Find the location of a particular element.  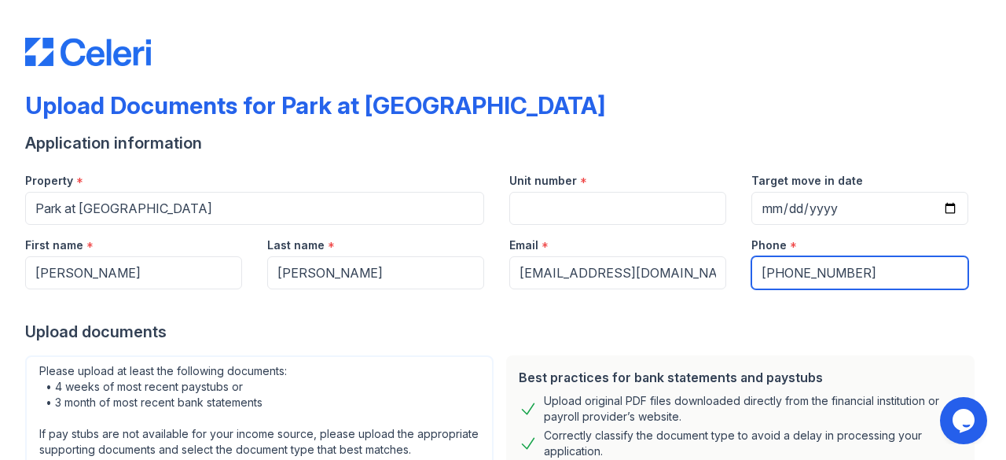

div: Correctly classify the document type to avoid a delay in processing your application. is located at coordinates (753, 443).